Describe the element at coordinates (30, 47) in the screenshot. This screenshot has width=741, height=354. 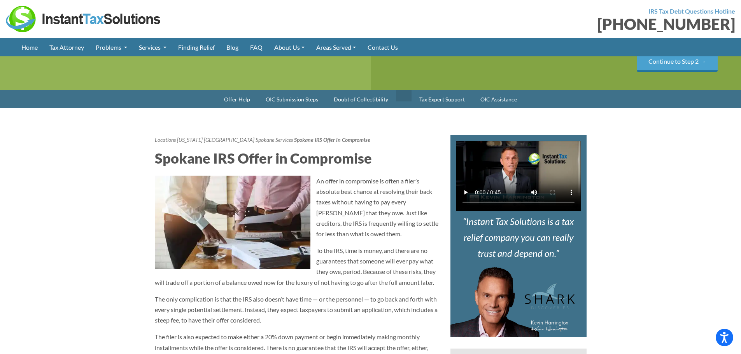
I see `a: Home` at that location.